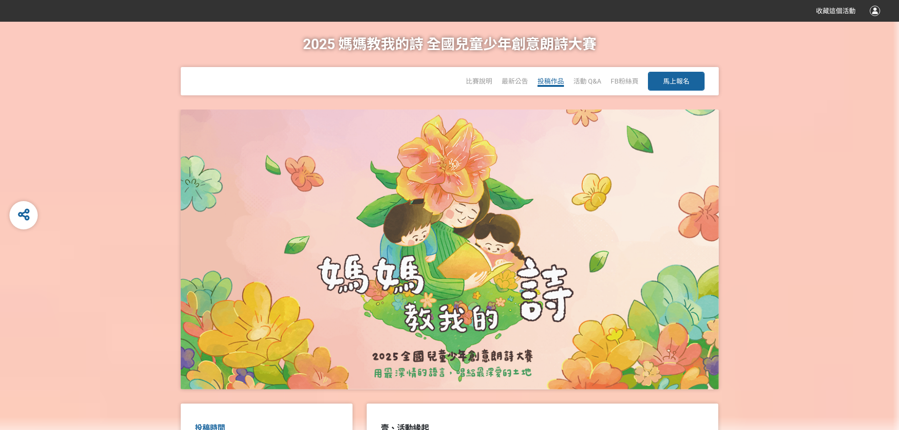  What do you see at coordinates (479, 81) in the screenshot?
I see `span: 比賽說明` at bounding box center [479, 81].